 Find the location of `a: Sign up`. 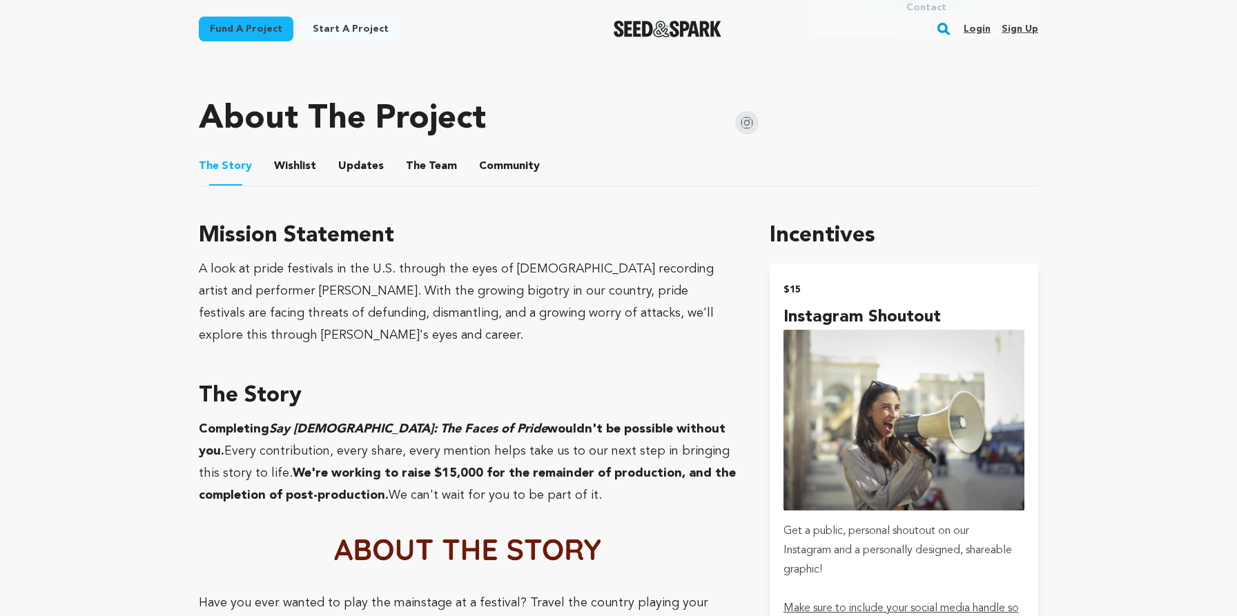

a: Sign up is located at coordinates (1019, 29).